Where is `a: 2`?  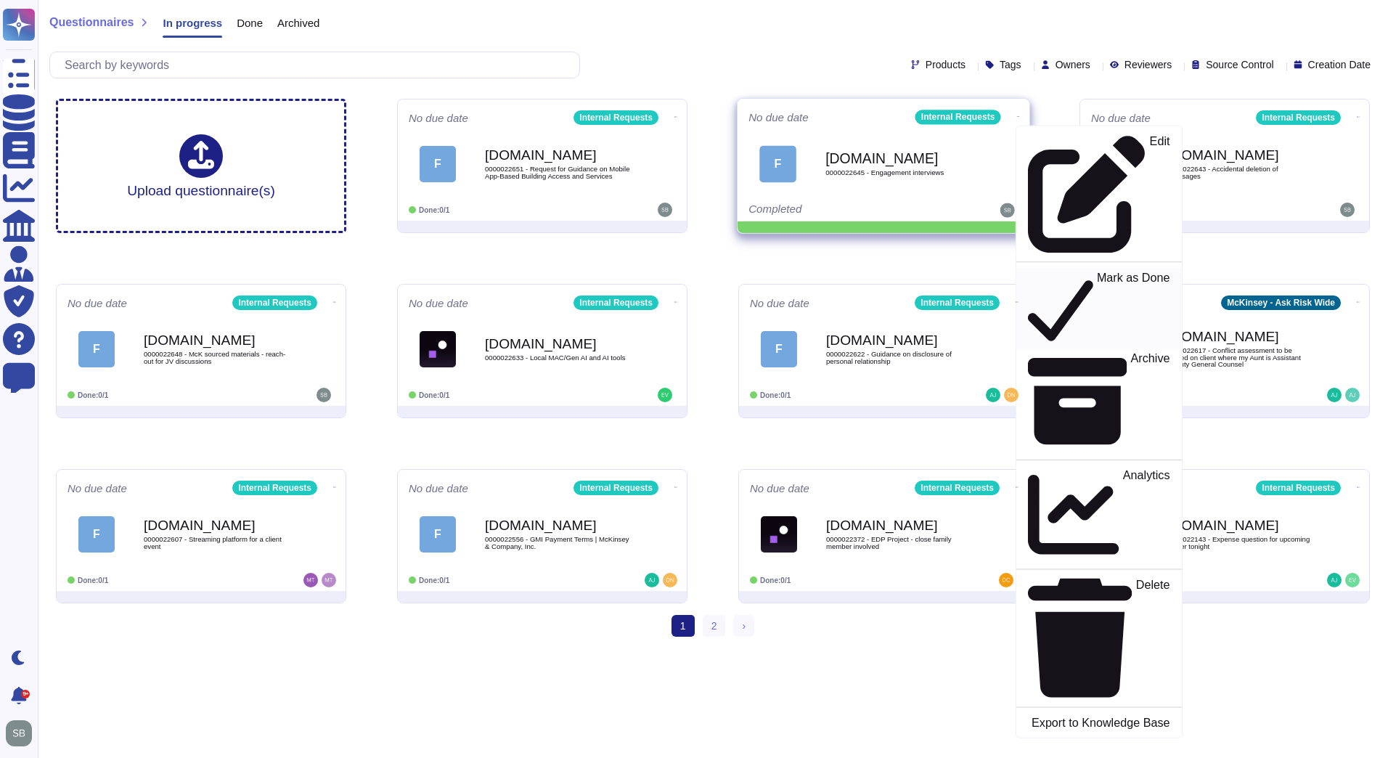 a: 2 is located at coordinates (715, 626).